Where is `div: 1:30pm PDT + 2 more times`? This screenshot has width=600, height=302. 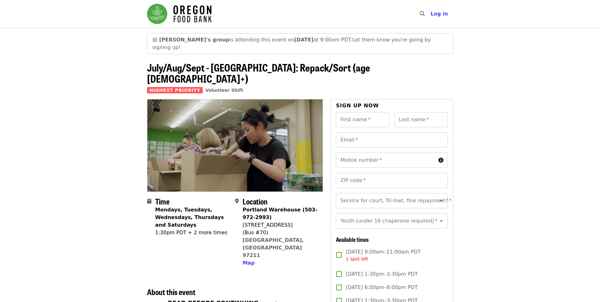 div: 1:30pm PDT + 2 more times is located at coordinates (193, 232).